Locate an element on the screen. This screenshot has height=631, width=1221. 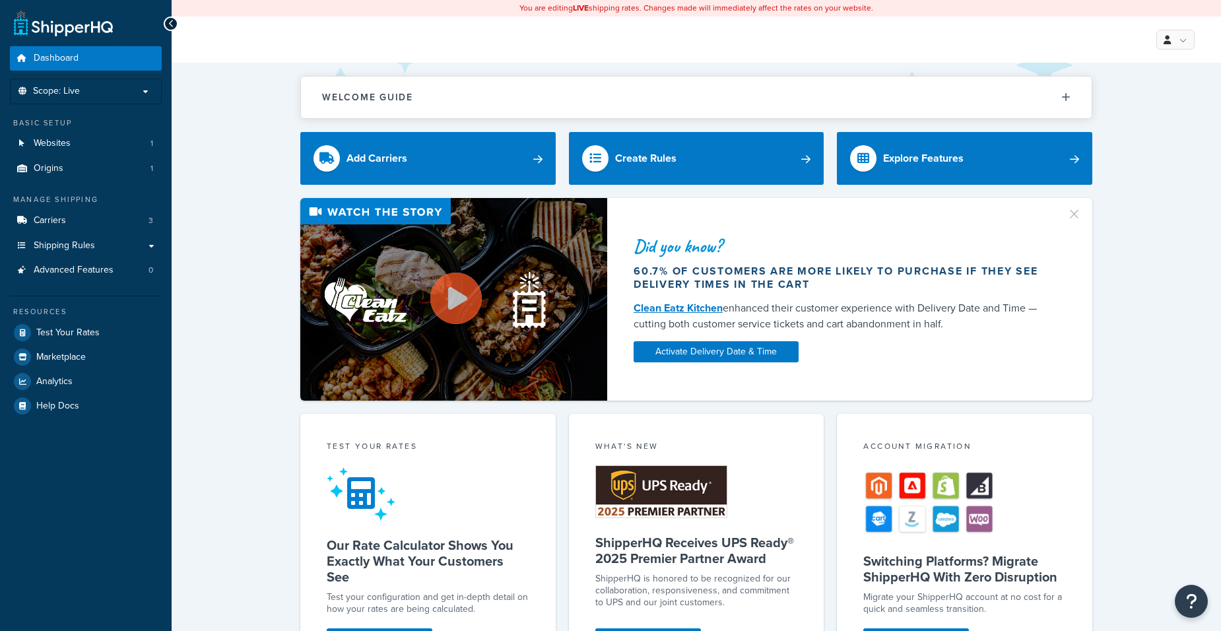
div: Migrate your ShipperHQ account at no cost for a quick and seamless transition. is located at coordinates (964, 603).